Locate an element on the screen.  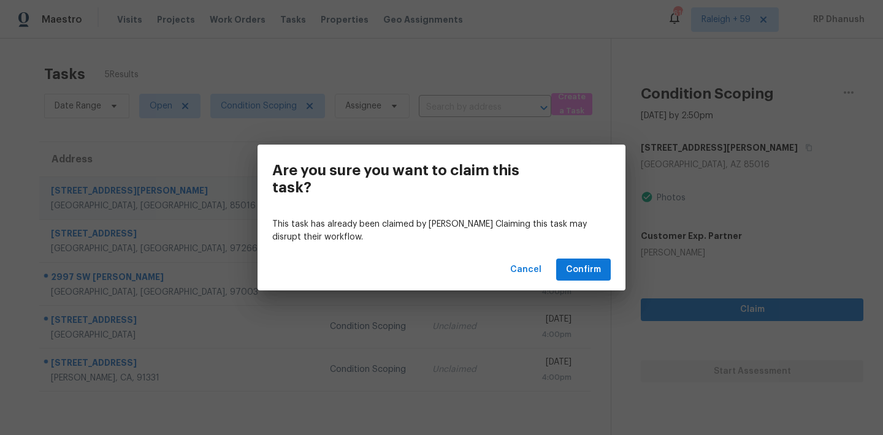
span: Confirm is located at coordinates (583, 270).